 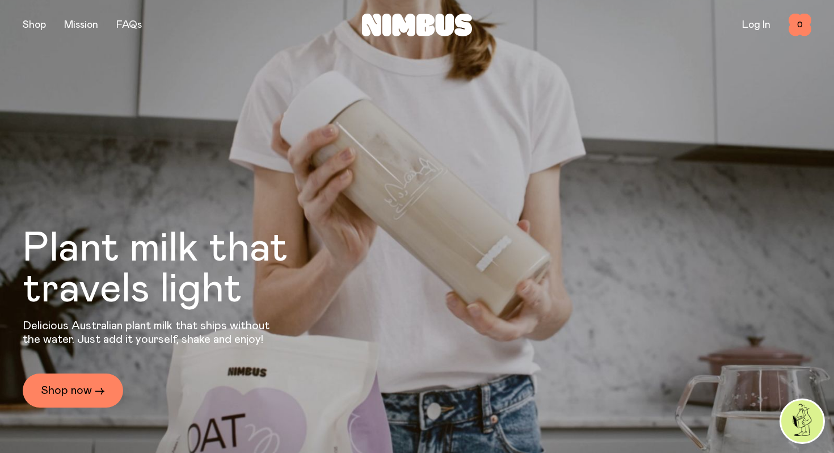 What do you see at coordinates (129, 25) in the screenshot?
I see `a: FAQs` at bounding box center [129, 25].